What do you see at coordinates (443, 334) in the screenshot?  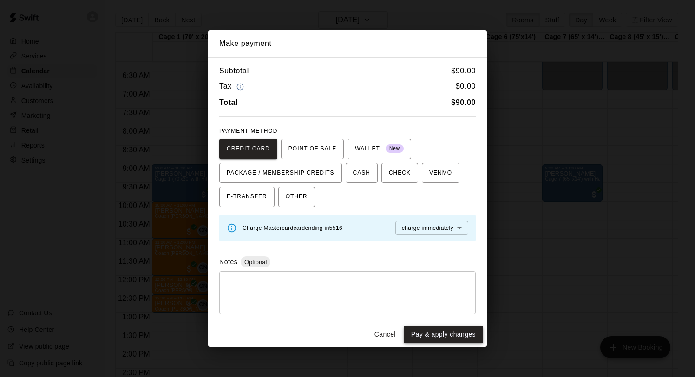 I see `button: Pay & apply changes` at bounding box center [443, 334].